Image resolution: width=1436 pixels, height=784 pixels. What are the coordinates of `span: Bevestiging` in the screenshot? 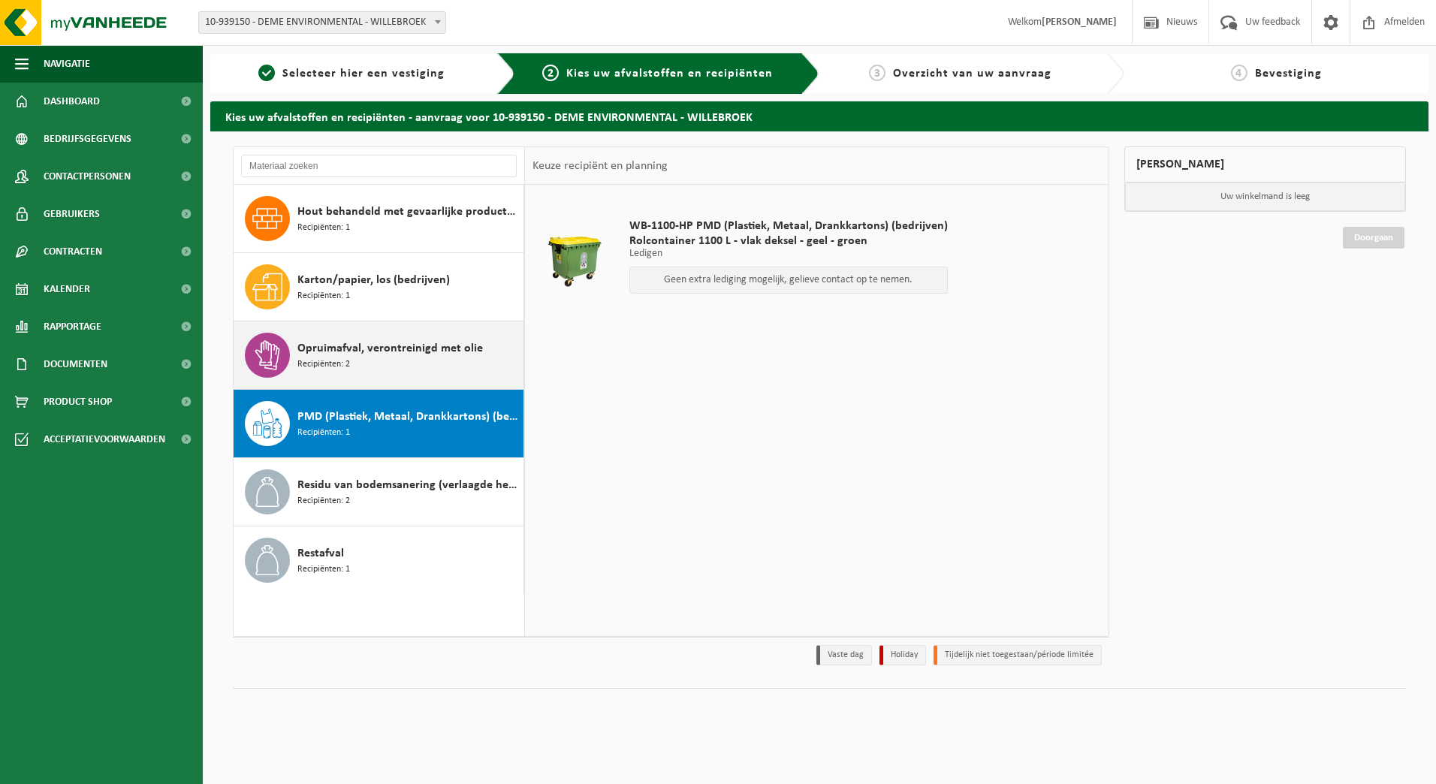 It's located at (1288, 74).